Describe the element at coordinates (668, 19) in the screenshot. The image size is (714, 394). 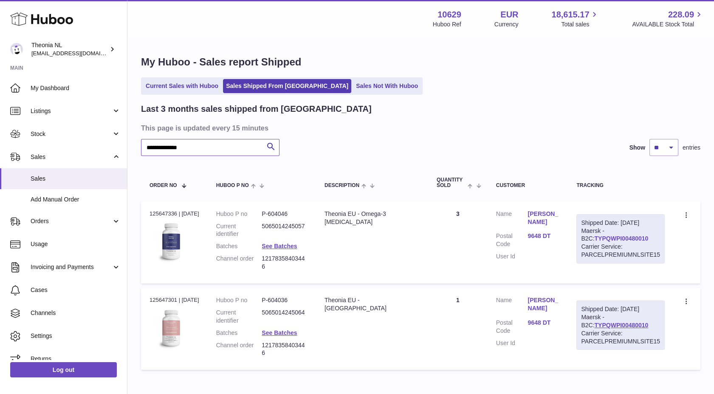
I see `a: 228.09 AVAILABLE Stock Total` at that location.